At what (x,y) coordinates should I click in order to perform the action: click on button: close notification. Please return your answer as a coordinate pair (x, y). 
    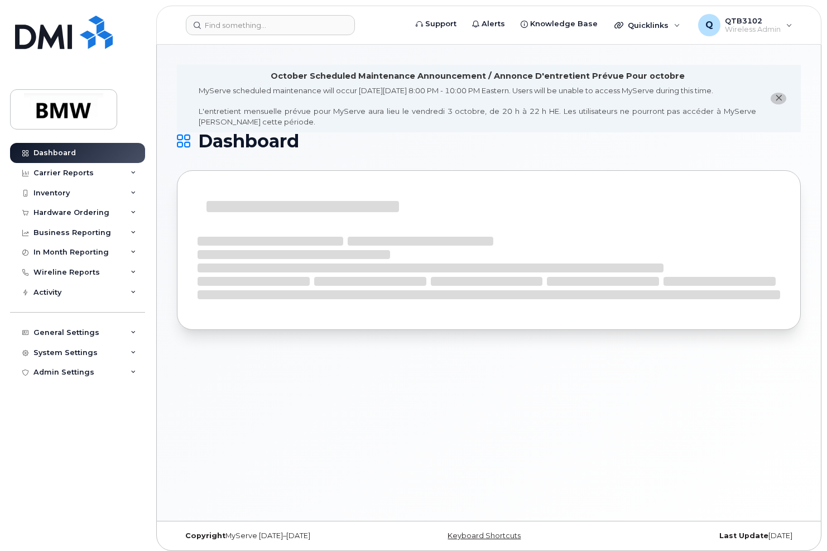
    Looking at the image, I should click on (779, 98).